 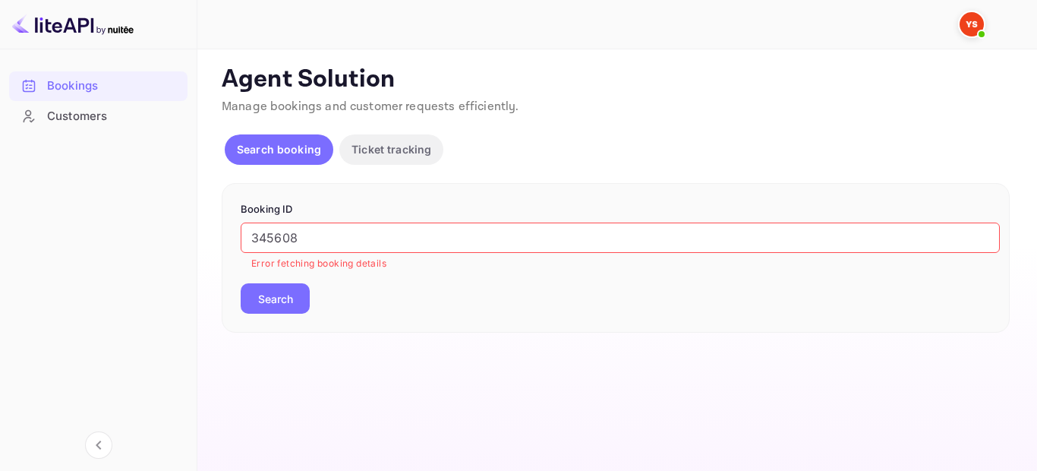 I want to click on input: Enter Booking ID (e.g., 63782194), so click(x=620, y=238).